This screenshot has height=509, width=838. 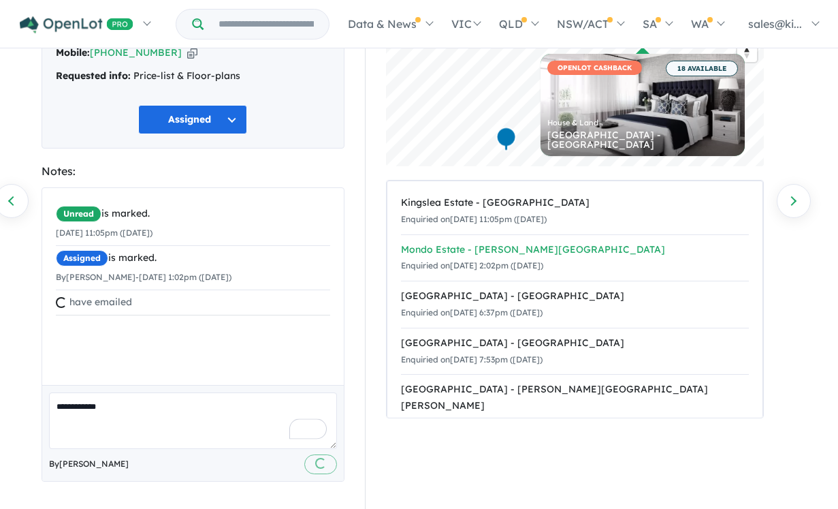 I want to click on span: OPENLOT CASHBACK, so click(x=595, y=67).